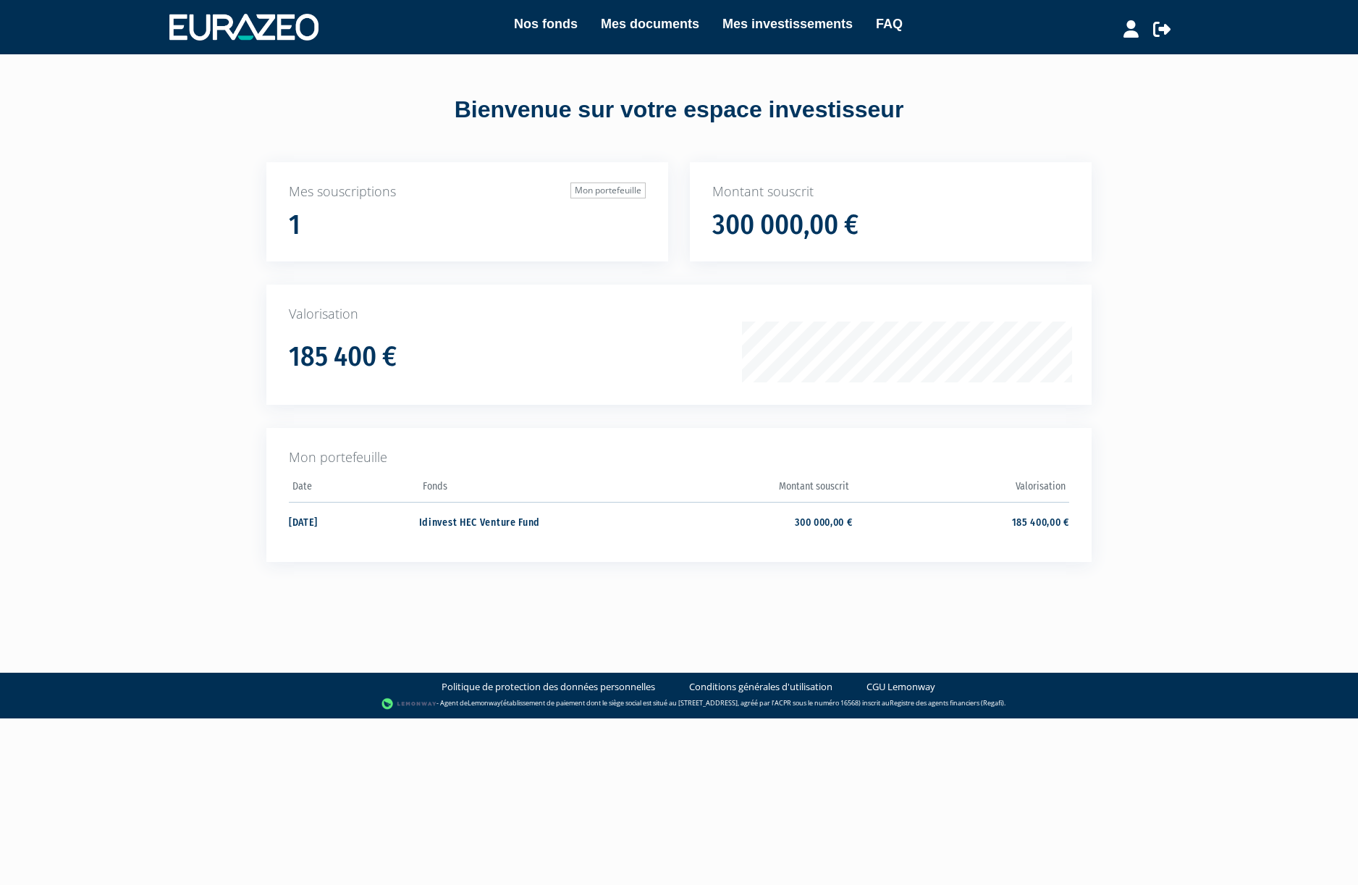  Describe the element at coordinates (679, 314) in the screenshot. I see `p: Valorisation` at that location.